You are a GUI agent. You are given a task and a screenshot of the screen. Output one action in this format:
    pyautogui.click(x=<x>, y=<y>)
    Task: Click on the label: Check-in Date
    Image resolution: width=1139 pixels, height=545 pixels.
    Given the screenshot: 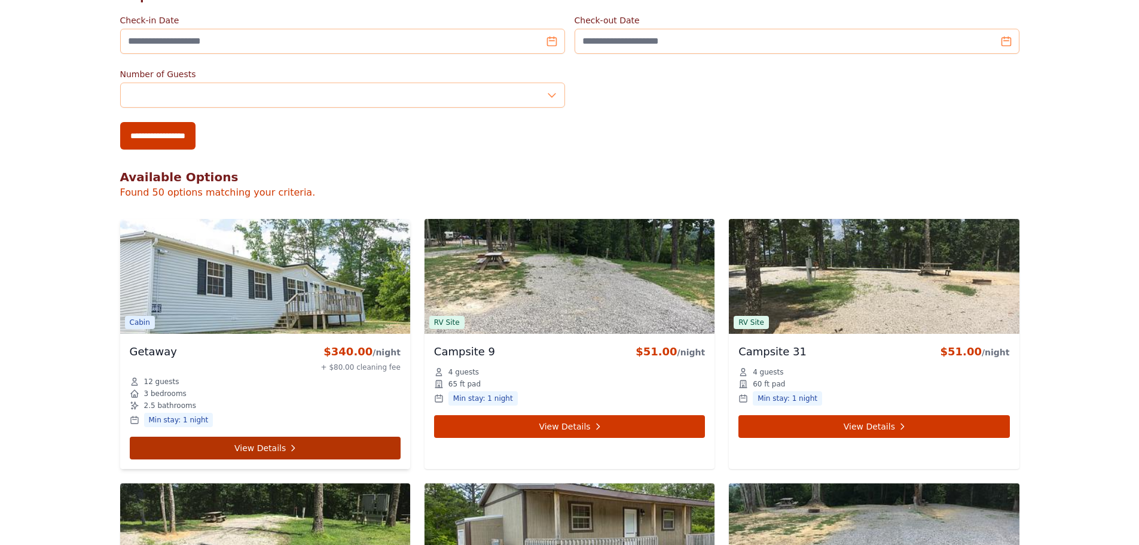 What is the action you would take?
    pyautogui.click(x=343, y=20)
    